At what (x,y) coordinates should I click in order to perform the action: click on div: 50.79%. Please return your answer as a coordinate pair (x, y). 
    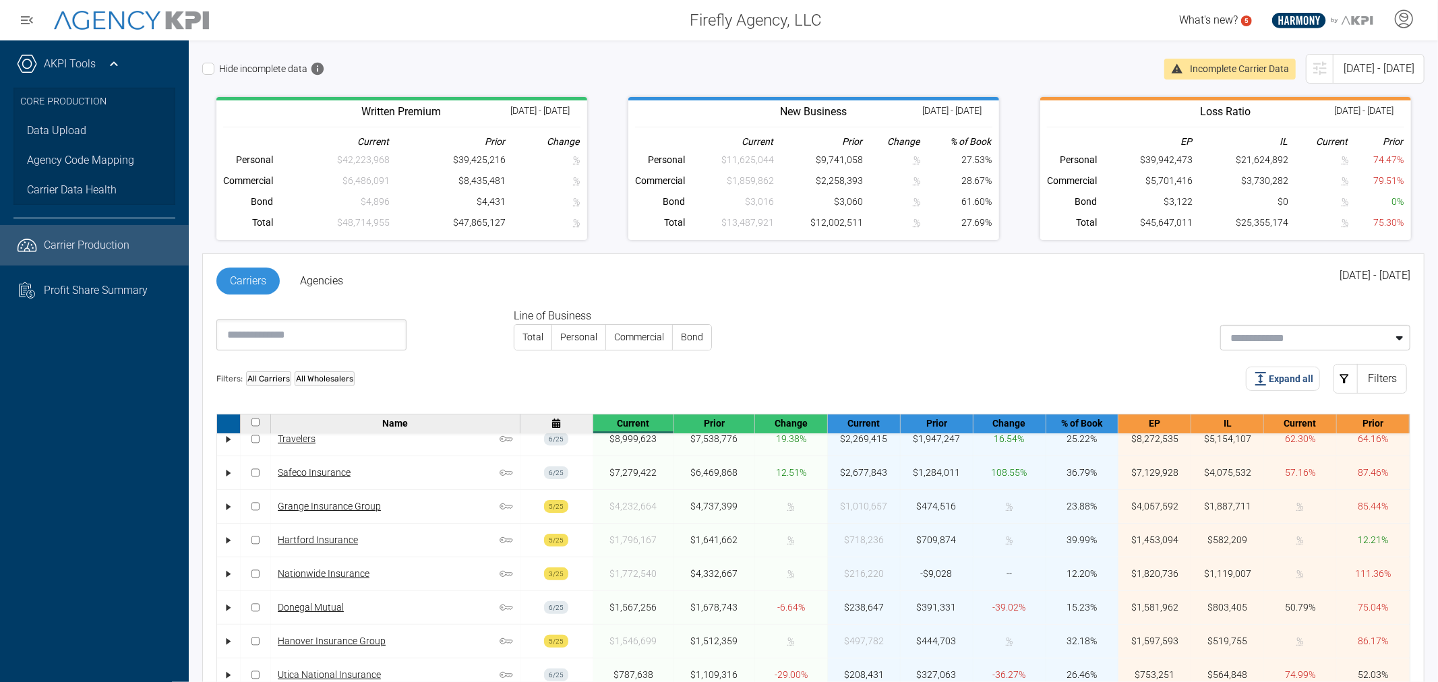
    Looking at the image, I should click on (1300, 608).